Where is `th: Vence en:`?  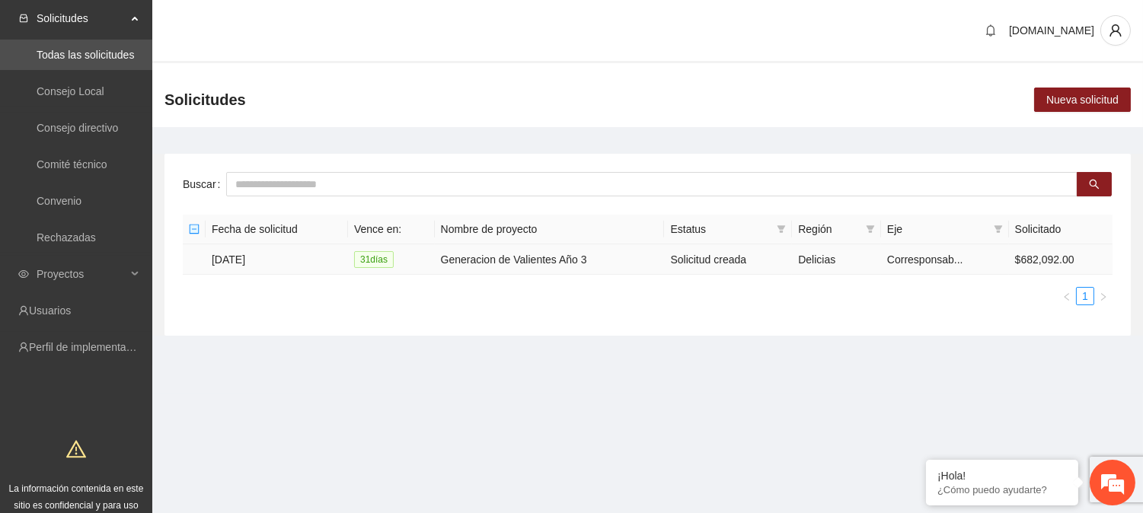 th: Vence en: is located at coordinates (392, 229).